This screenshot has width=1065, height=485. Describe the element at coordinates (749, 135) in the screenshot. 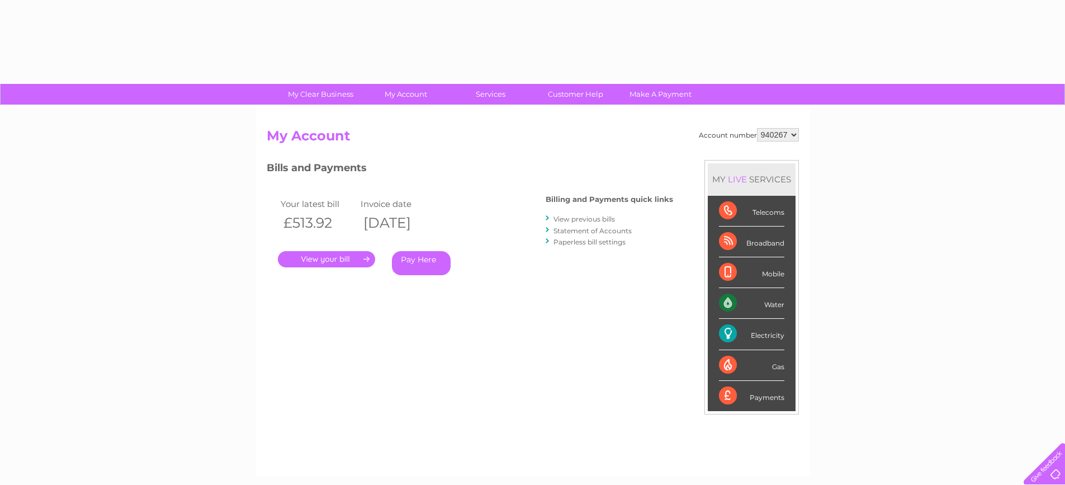

I see `div: Account number` at that location.